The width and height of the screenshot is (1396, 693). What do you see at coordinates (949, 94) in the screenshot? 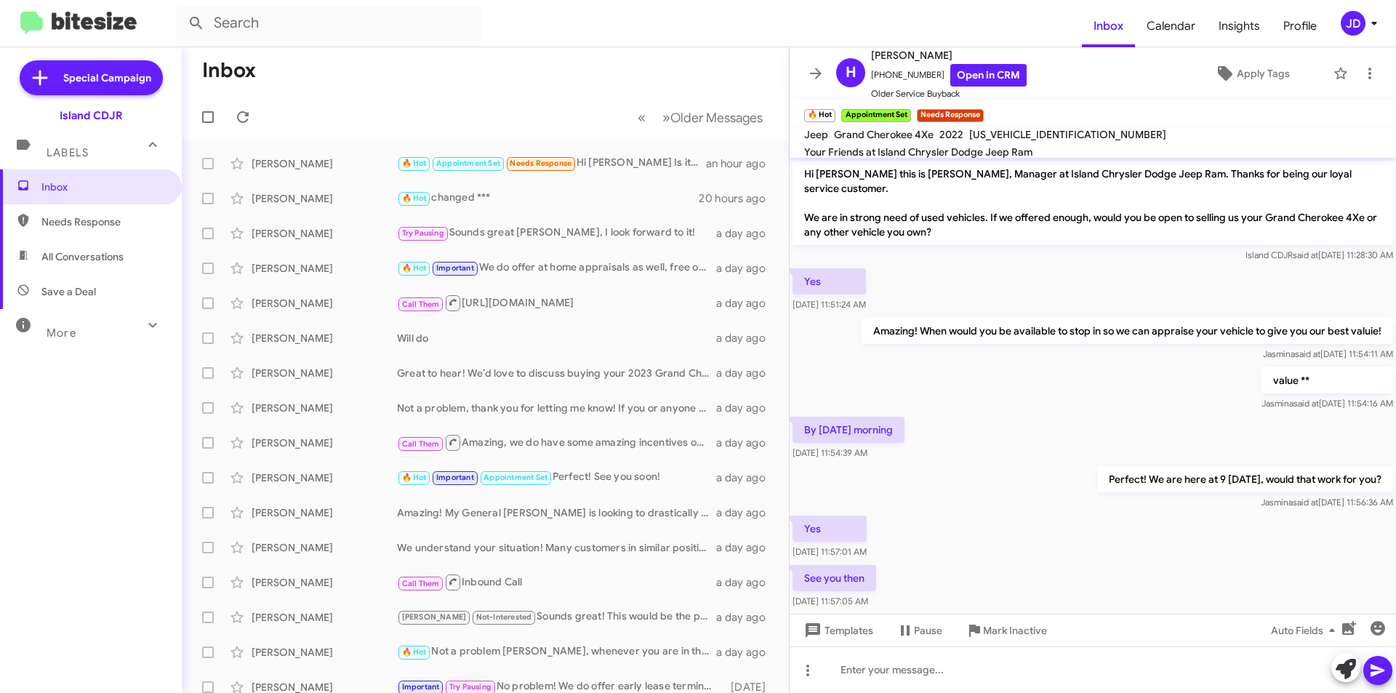
I see `span: Older Service Buyback` at bounding box center [949, 94].